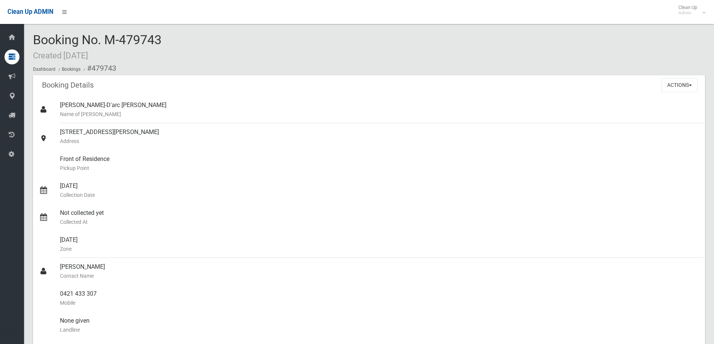 The height and width of the screenshot is (344, 714). I want to click on small: Zone, so click(379, 249).